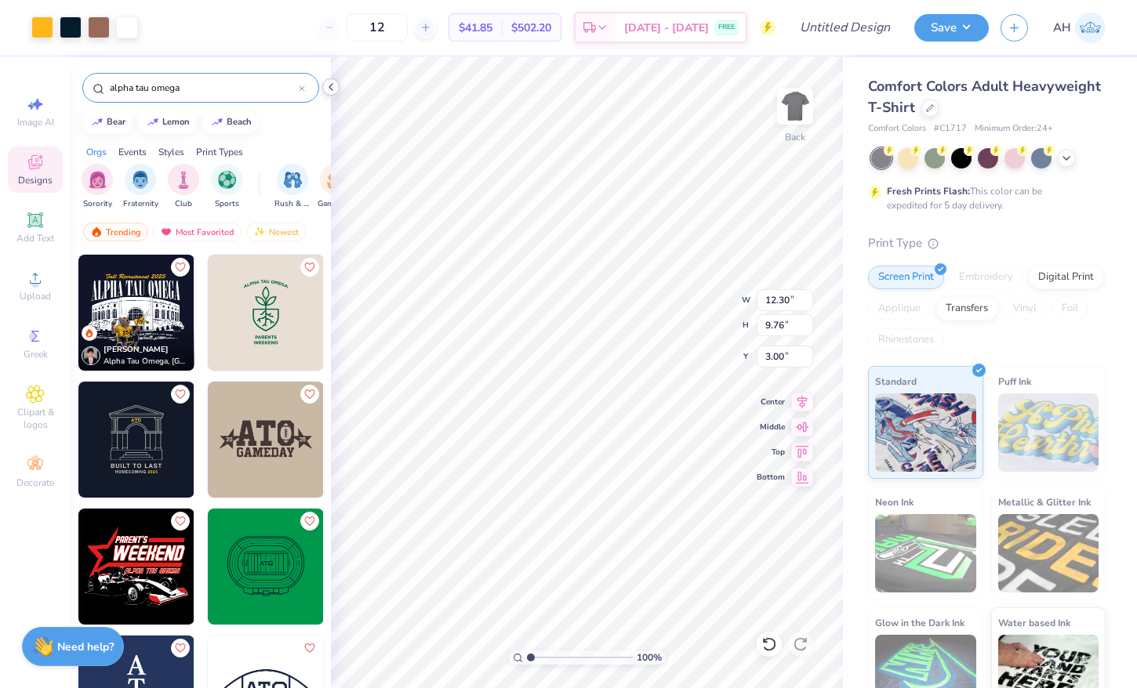  Describe the element at coordinates (649, 658) in the screenshot. I see `span: 100 %` at that location.